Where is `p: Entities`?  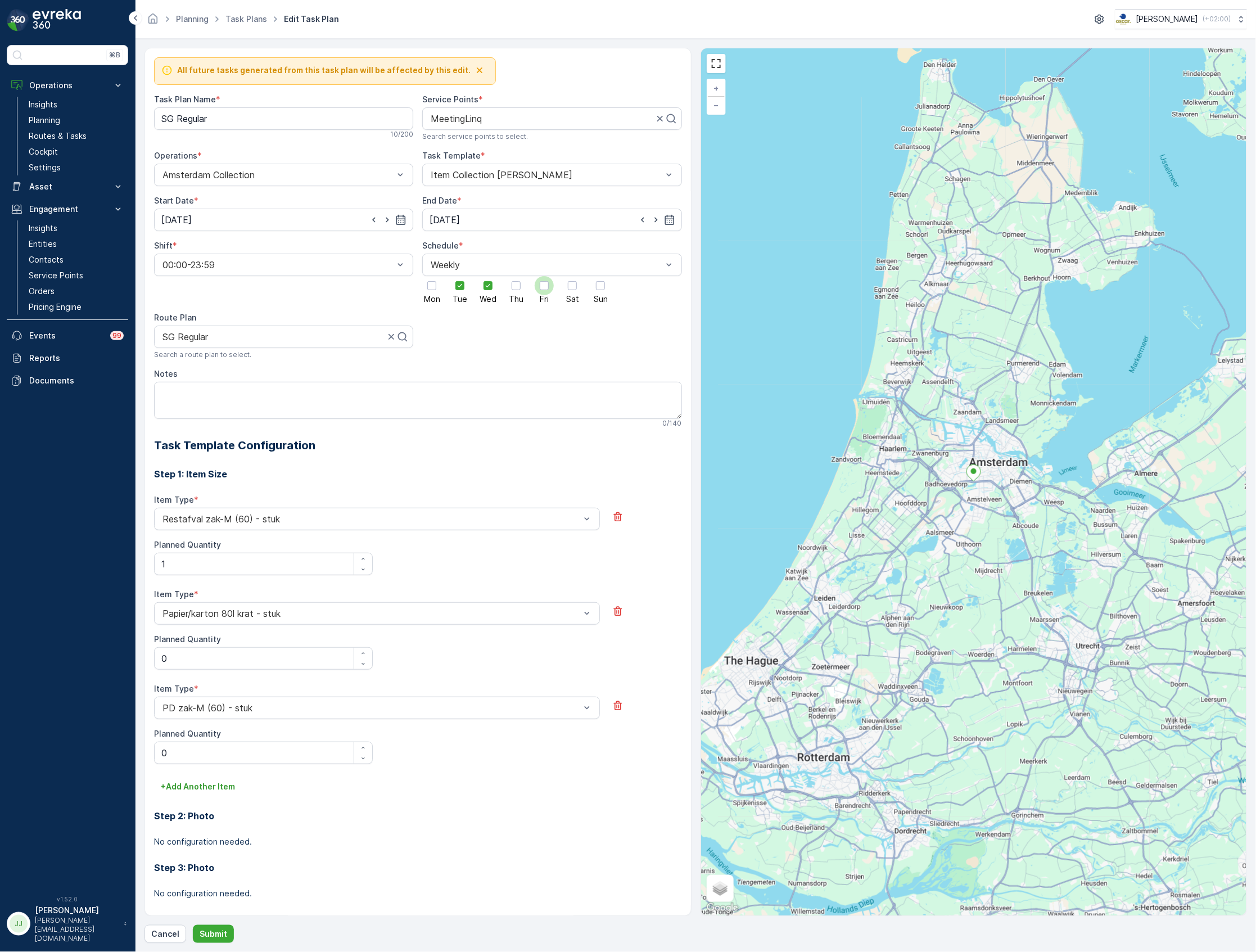
p: Entities is located at coordinates (42, 244).